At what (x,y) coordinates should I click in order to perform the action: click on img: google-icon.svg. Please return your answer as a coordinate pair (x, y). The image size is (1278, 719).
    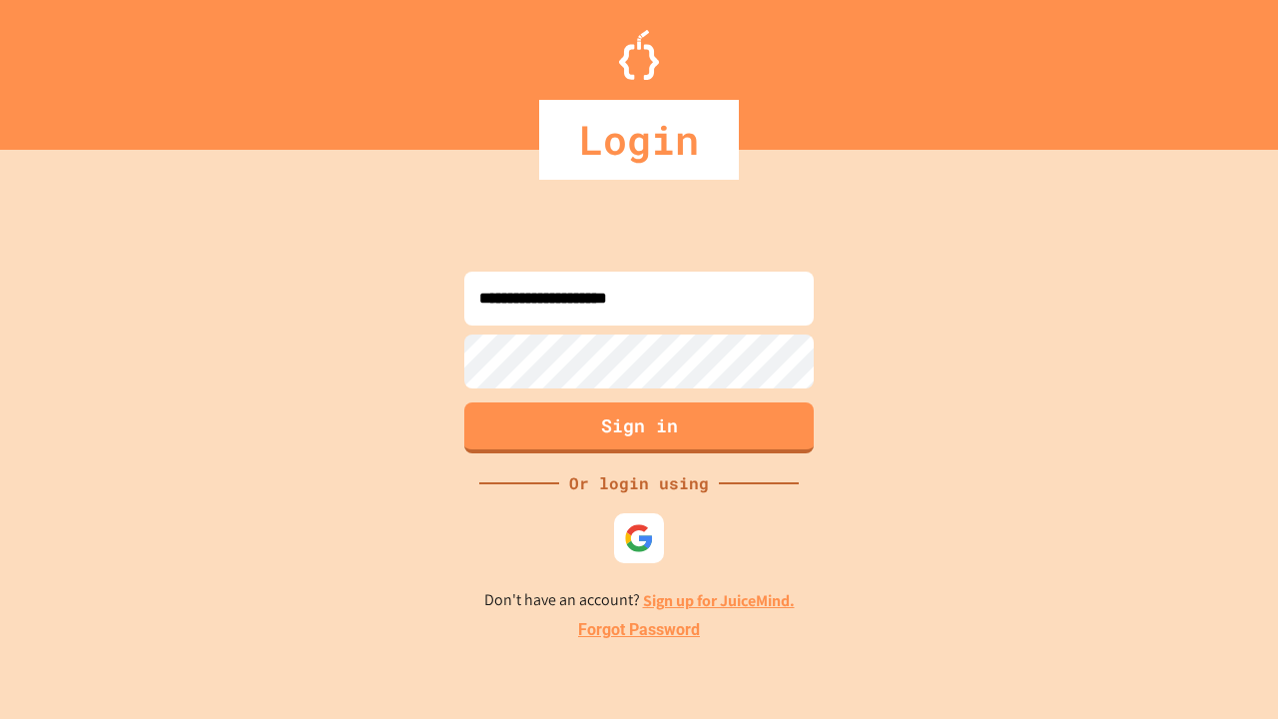
    Looking at the image, I should click on (639, 538).